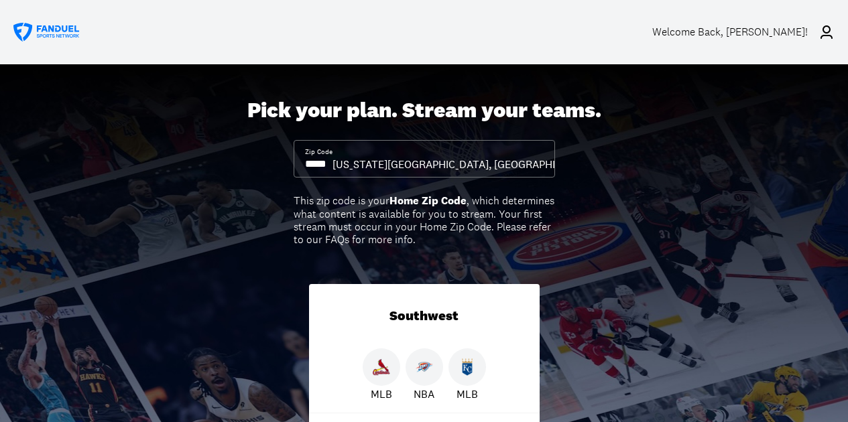 The image size is (848, 422). I want to click on div: Southwest, so click(424, 316).